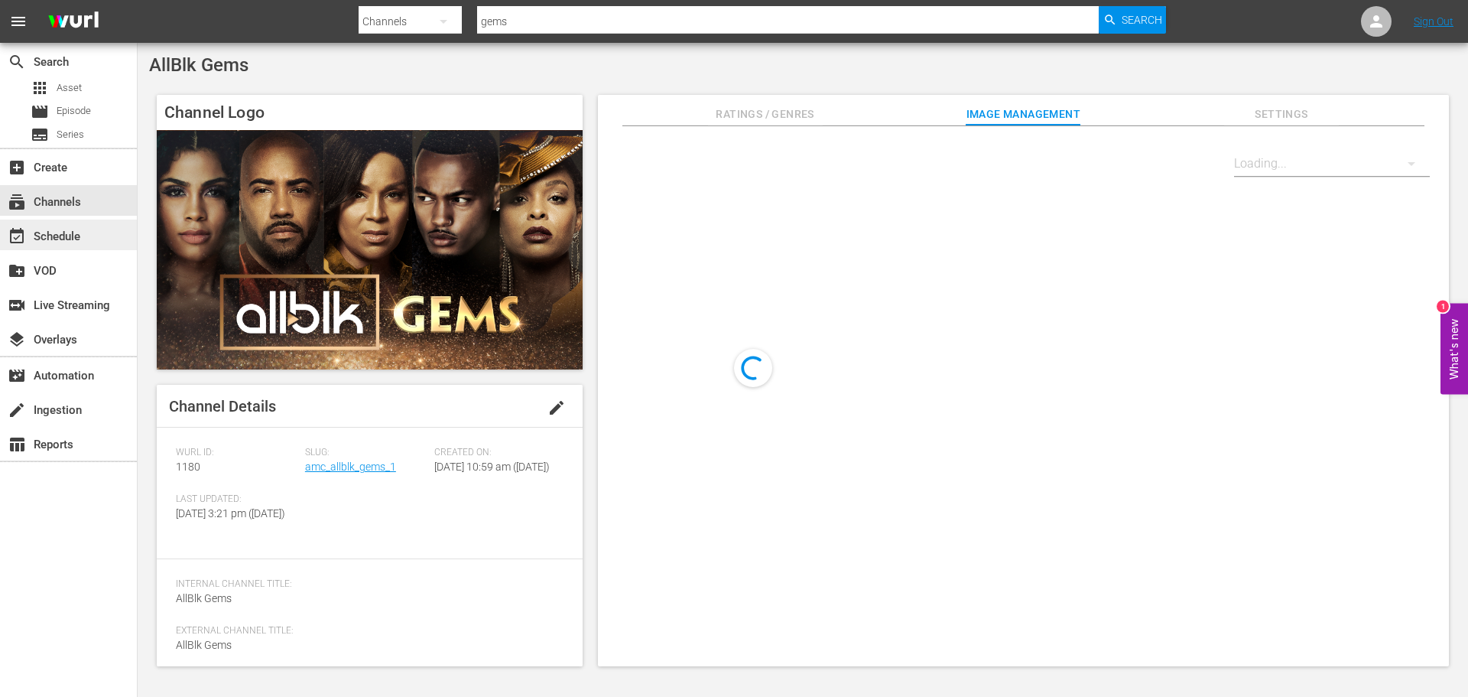  What do you see at coordinates (17, 339) in the screenshot?
I see `span: Overlays` at bounding box center [17, 339].